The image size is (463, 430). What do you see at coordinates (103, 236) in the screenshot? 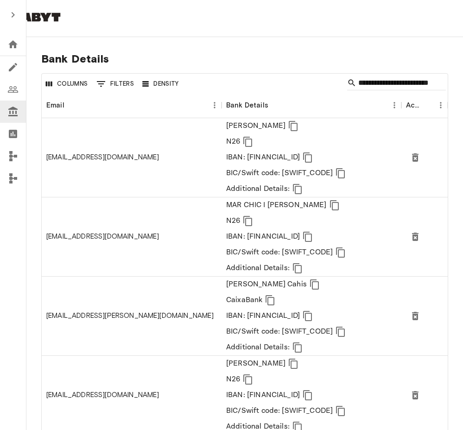
I see `div: 00chicmar@gmail.com` at bounding box center [103, 236].